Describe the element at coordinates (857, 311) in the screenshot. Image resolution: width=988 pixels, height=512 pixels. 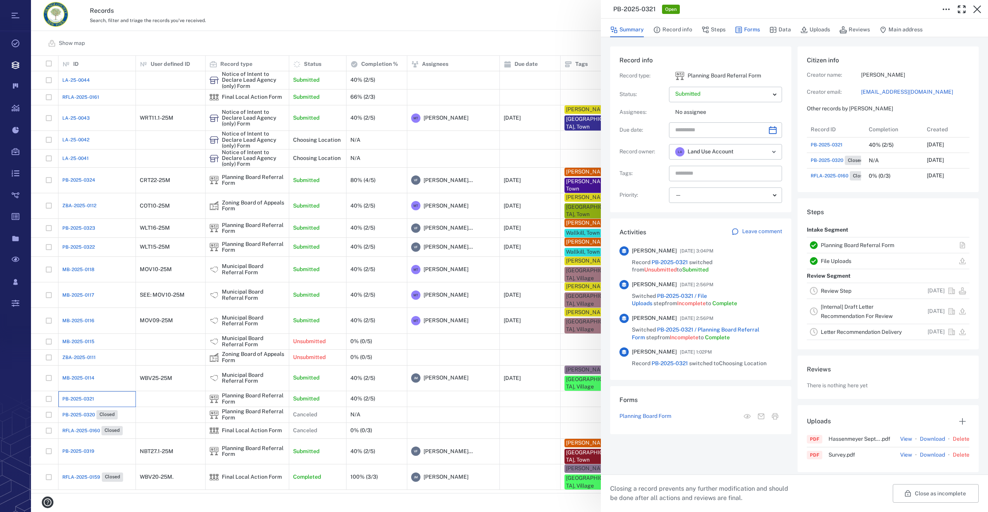
I see `a: [Internal] Draft Letter Recommendation For Review` at that location.